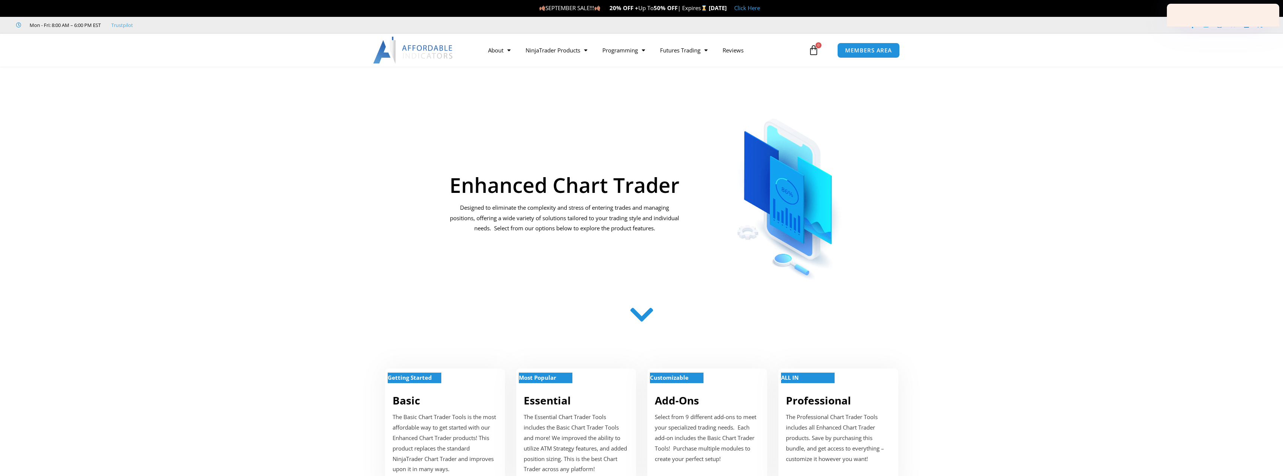  I want to click on p: The Basic Chart Trader Tools is the most affordable way to get started with our Enhanced Chart Tr..., so click(445, 443).